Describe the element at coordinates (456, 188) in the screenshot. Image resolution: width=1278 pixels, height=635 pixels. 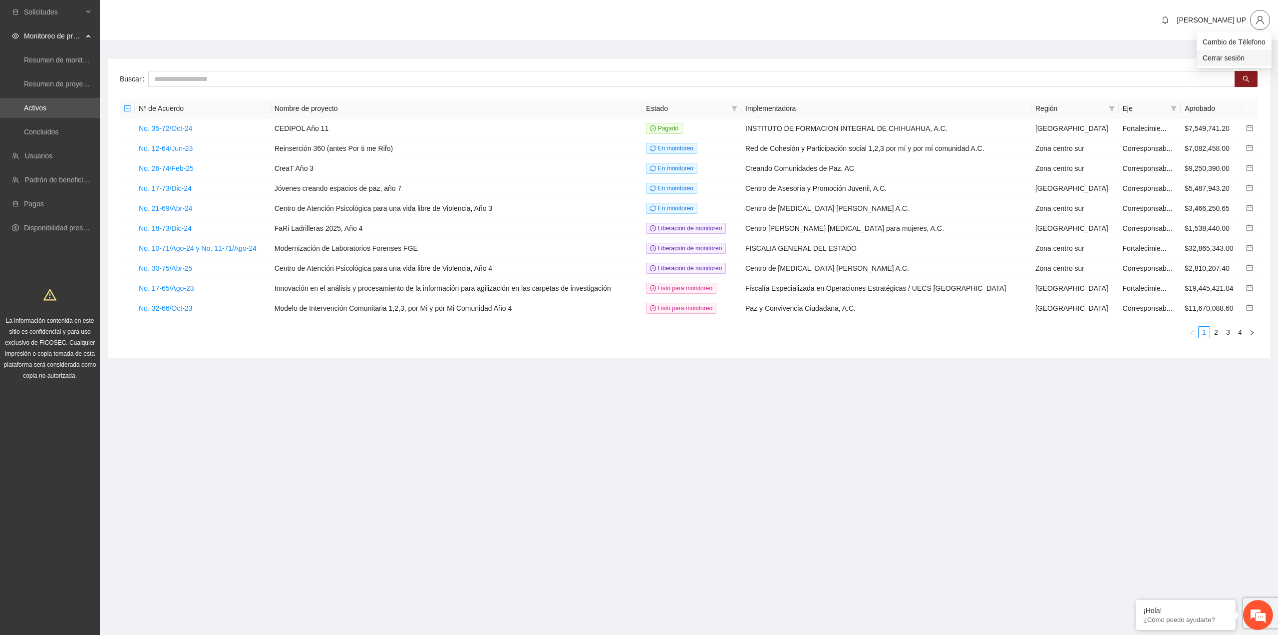
I see `td: Jóvenes creando espacios de paz, año 7` at that location.